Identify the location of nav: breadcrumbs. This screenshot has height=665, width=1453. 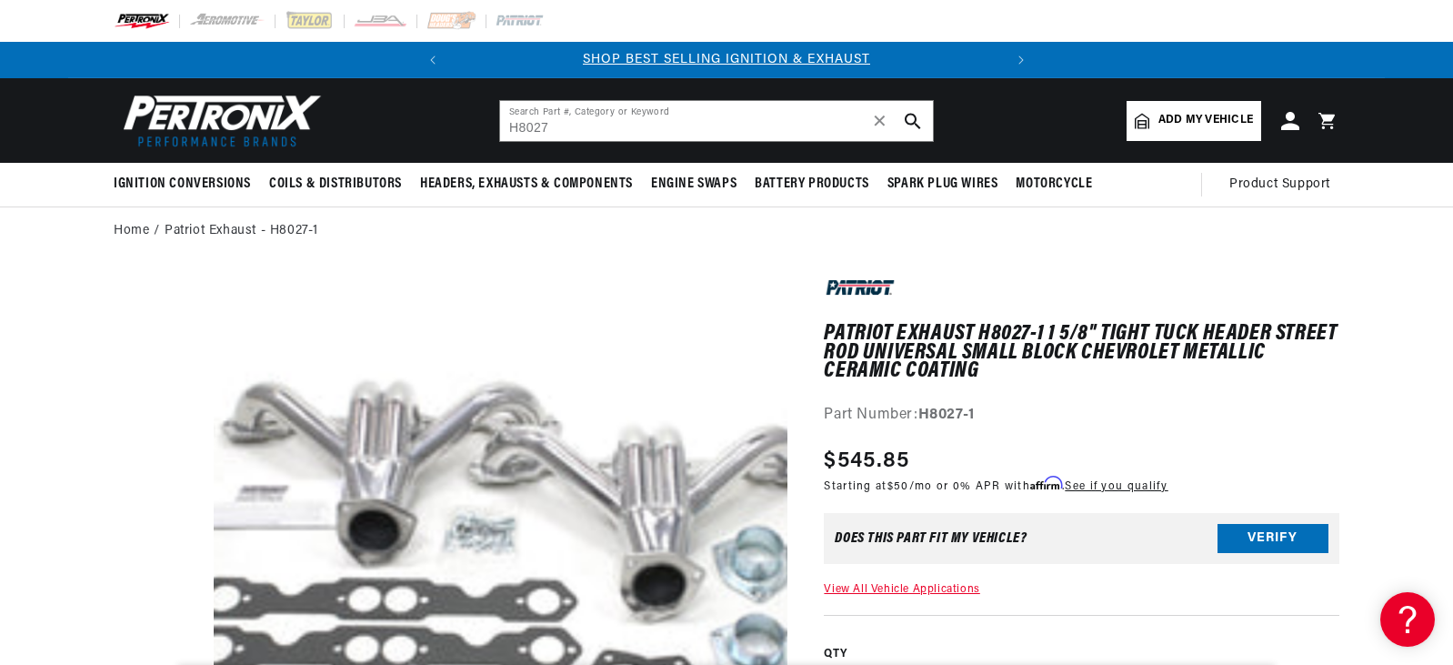
(727, 231).